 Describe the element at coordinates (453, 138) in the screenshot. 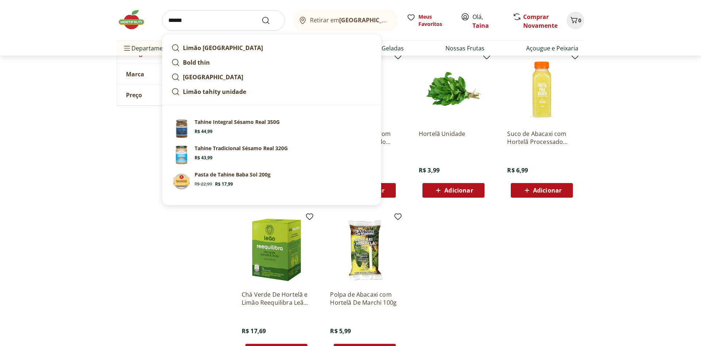

I see `p: Hortelã Unidade` at that location.